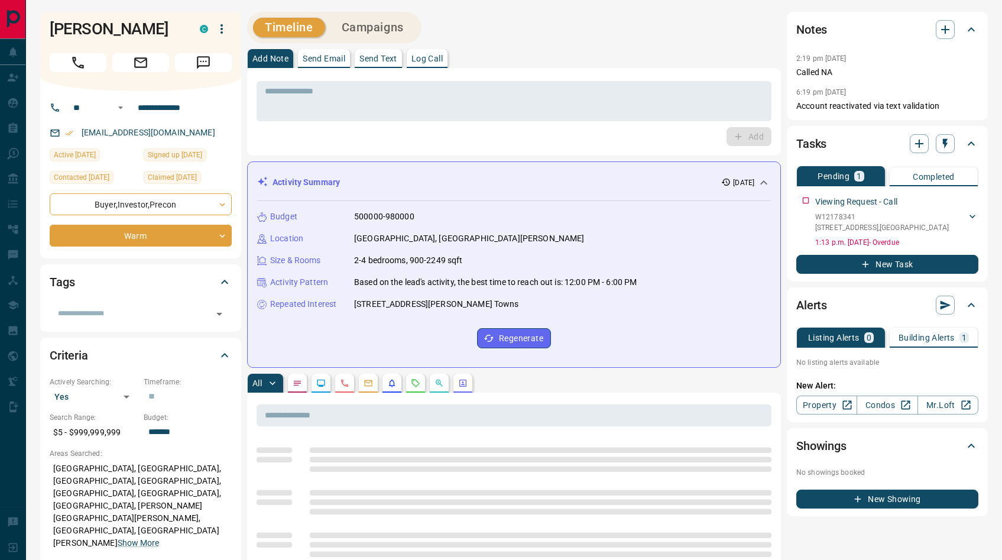 The width and height of the screenshot is (1002, 560). What do you see at coordinates (187, 157) in the screenshot?
I see `div: Mon Apr 24 2017` at bounding box center [187, 157].